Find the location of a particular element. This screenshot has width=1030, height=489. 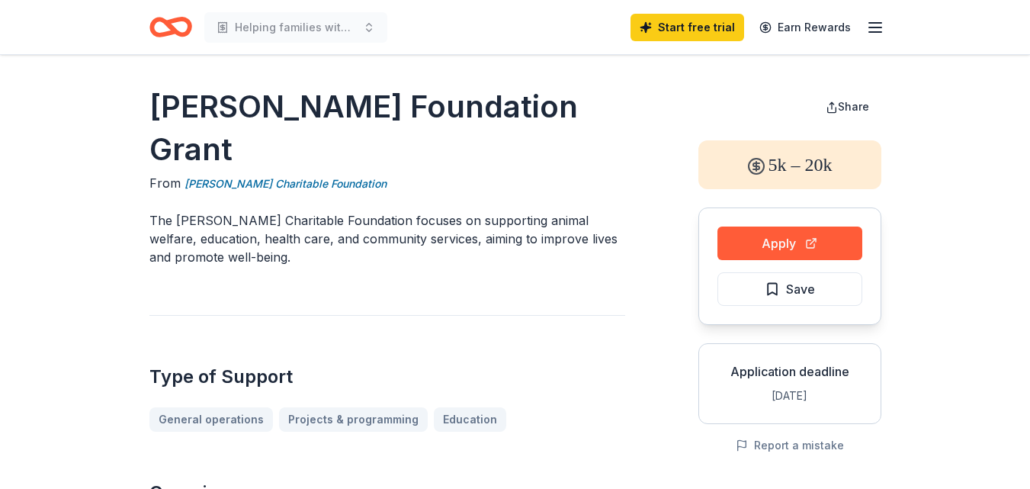

span: Helping families with their food security. is located at coordinates (296, 27).